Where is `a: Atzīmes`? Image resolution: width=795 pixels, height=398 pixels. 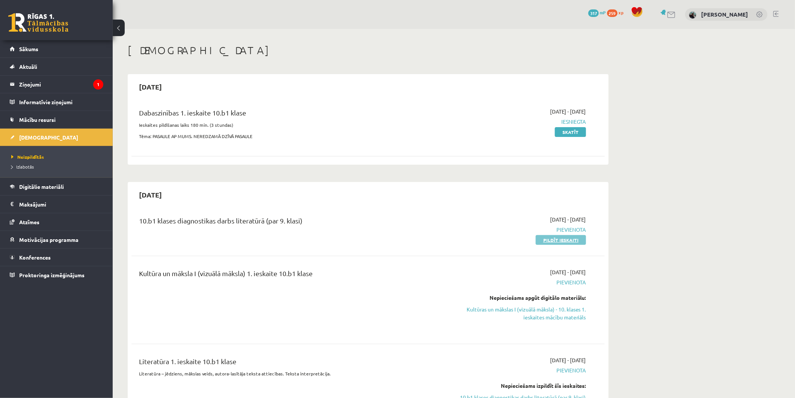 a: Atzīmes is located at coordinates (56, 222).